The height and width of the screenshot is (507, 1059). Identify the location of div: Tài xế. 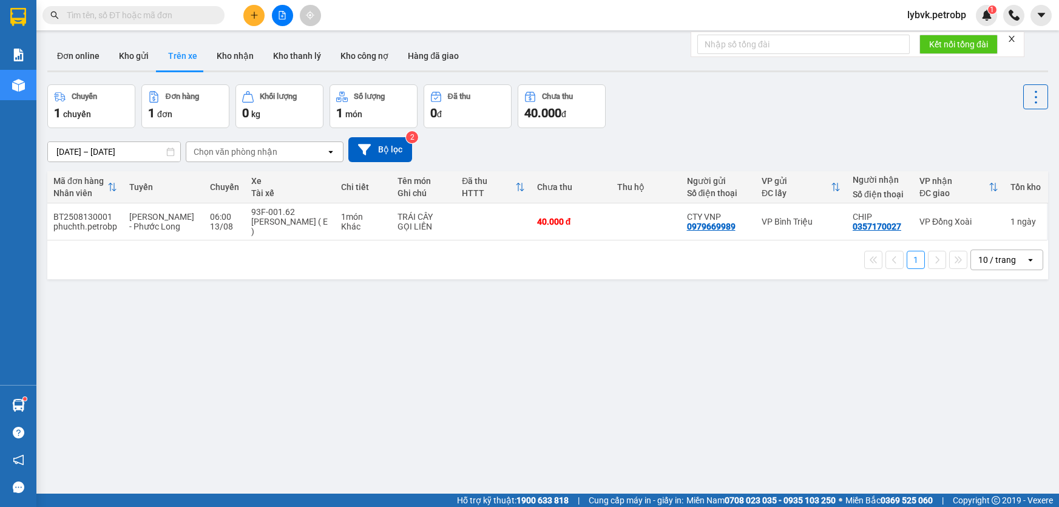
(290, 193).